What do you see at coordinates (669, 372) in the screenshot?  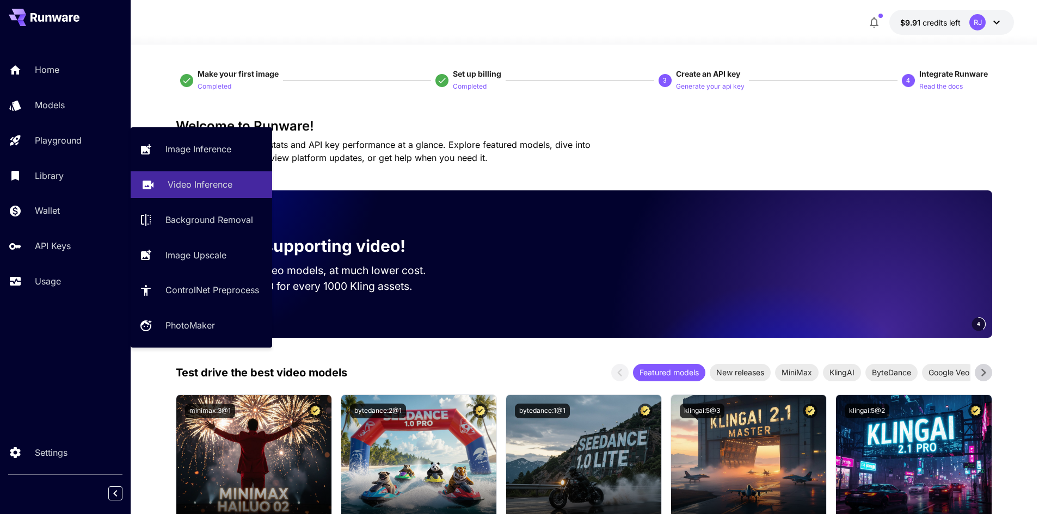 I see `span: Featured models` at bounding box center [669, 372].